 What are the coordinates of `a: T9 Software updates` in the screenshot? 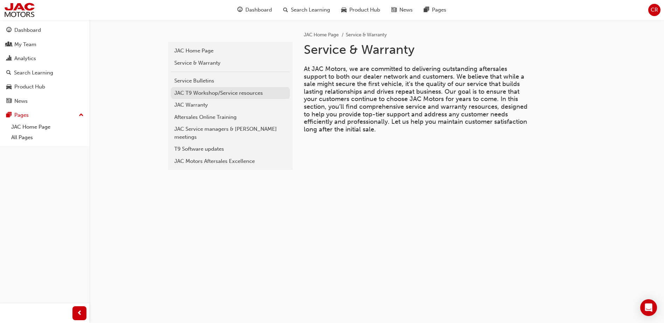 It's located at (230, 149).